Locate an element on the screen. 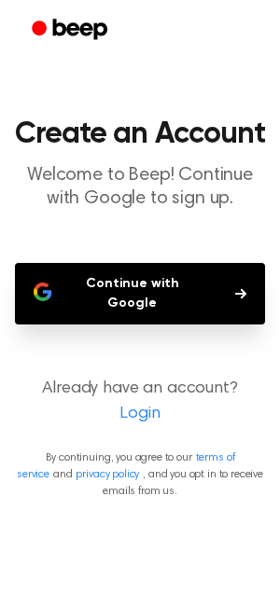  a: Beep is located at coordinates (71, 30).